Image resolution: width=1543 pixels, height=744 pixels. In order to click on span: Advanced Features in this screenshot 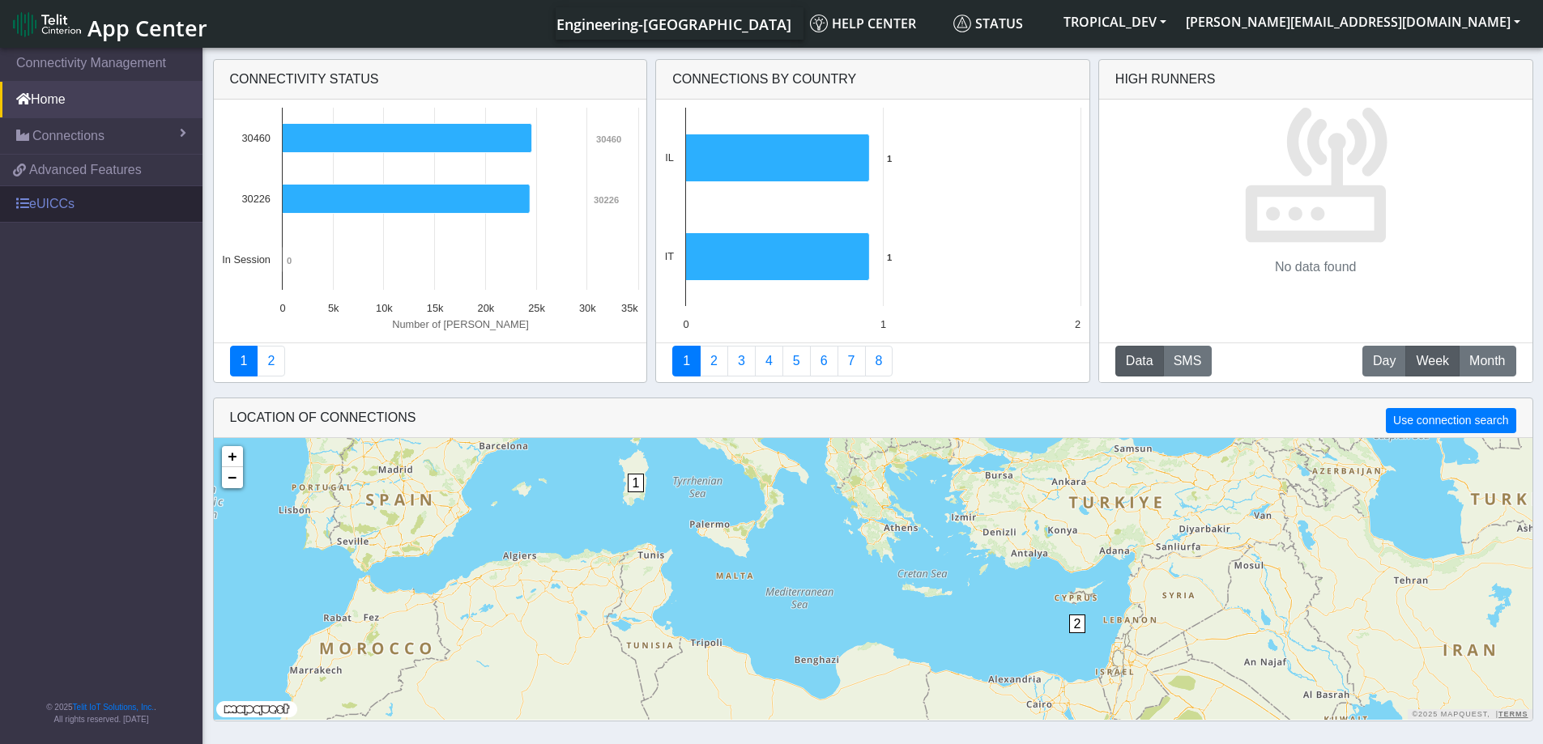, I will do `click(85, 170)`.